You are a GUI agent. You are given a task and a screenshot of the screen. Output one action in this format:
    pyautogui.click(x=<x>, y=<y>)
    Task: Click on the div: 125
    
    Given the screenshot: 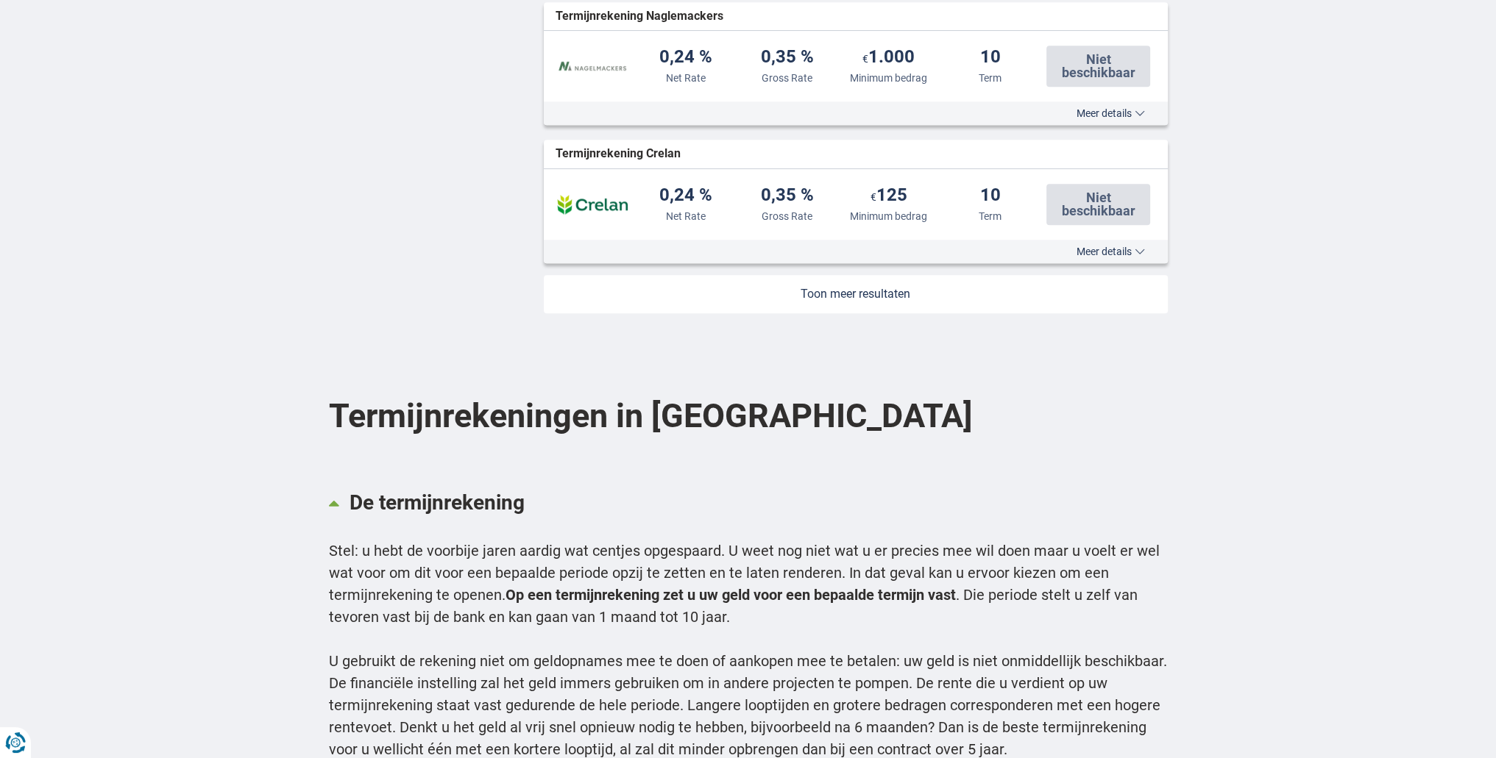 What is the action you would take?
    pyautogui.click(x=889, y=196)
    